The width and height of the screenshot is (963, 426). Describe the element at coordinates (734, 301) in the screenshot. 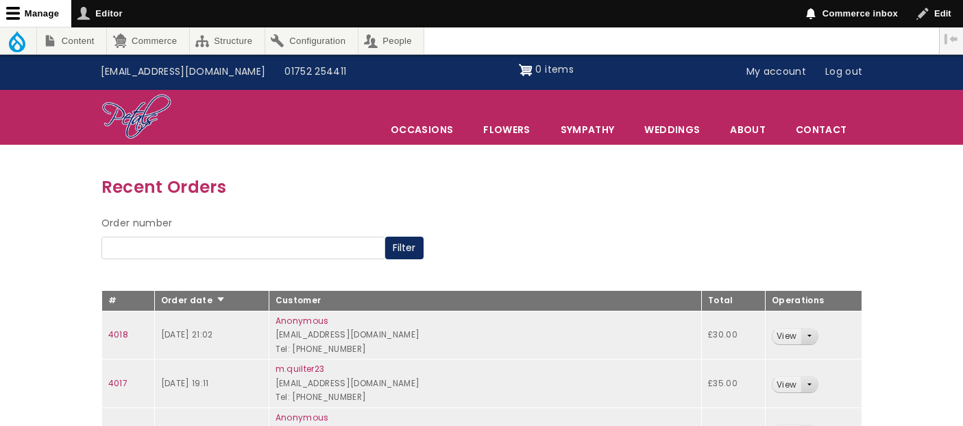

I see `th: Total` at that location.